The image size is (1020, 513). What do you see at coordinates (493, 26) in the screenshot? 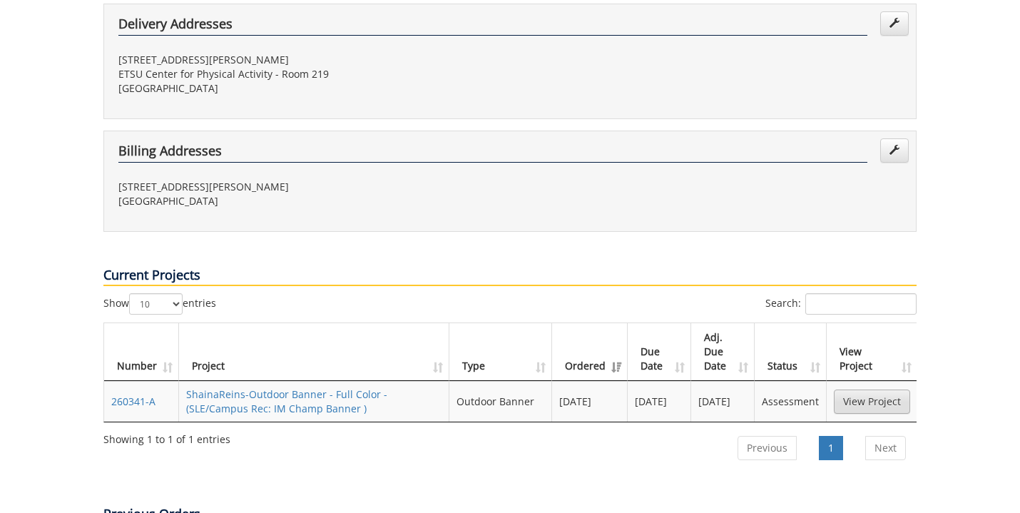
I see `h4: Delivery Addresses` at bounding box center [493, 26].